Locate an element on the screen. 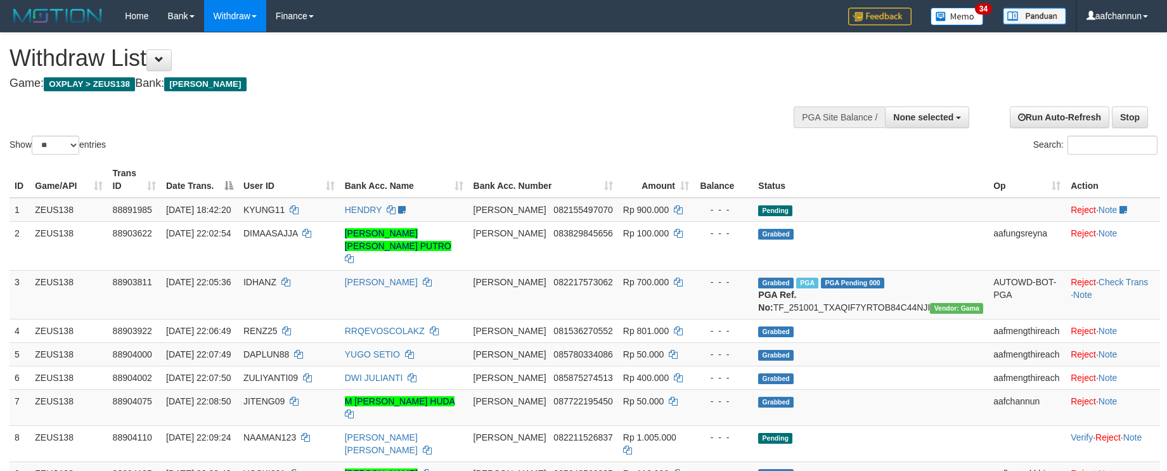 This screenshot has height=471, width=1167. a: YUGO SETIO is located at coordinates (372, 354).